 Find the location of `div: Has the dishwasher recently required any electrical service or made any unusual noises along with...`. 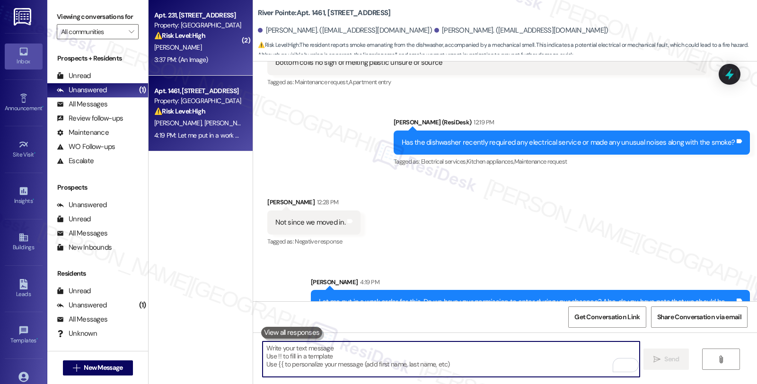

div: Has the dishwasher recently required any electrical service or made any unusual noises along with... is located at coordinates (568, 142).